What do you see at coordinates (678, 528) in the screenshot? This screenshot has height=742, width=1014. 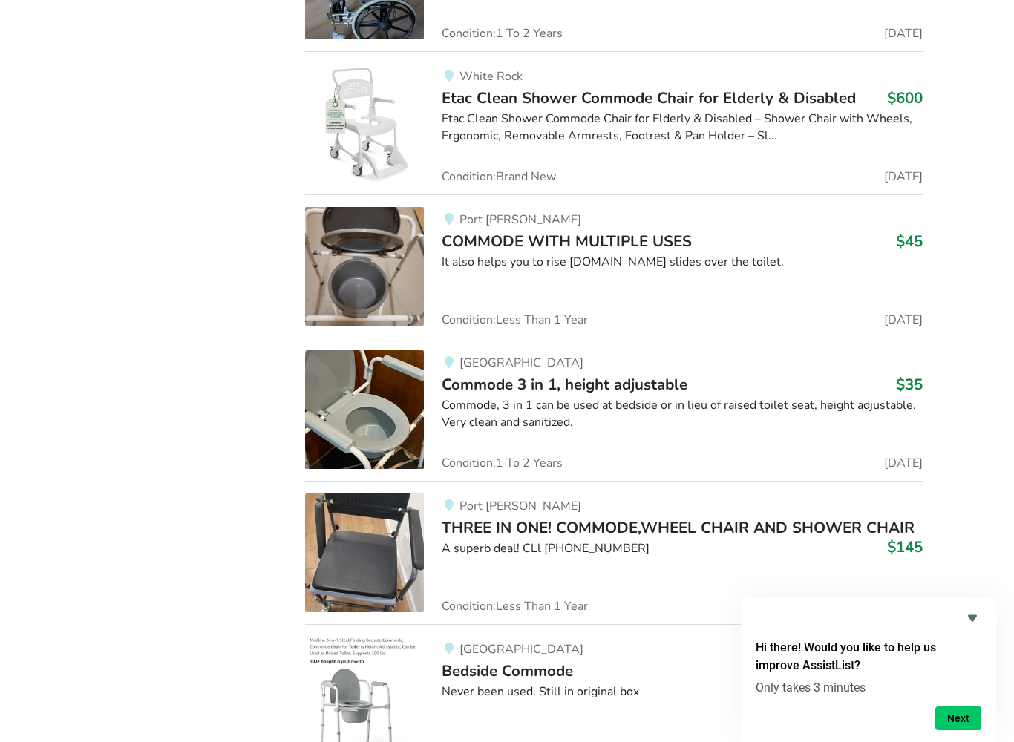 I see `span: THREE IN ONE! COMMODE,WHEEL CHAIR AND SHOWER CHAIR` at bounding box center [678, 528].